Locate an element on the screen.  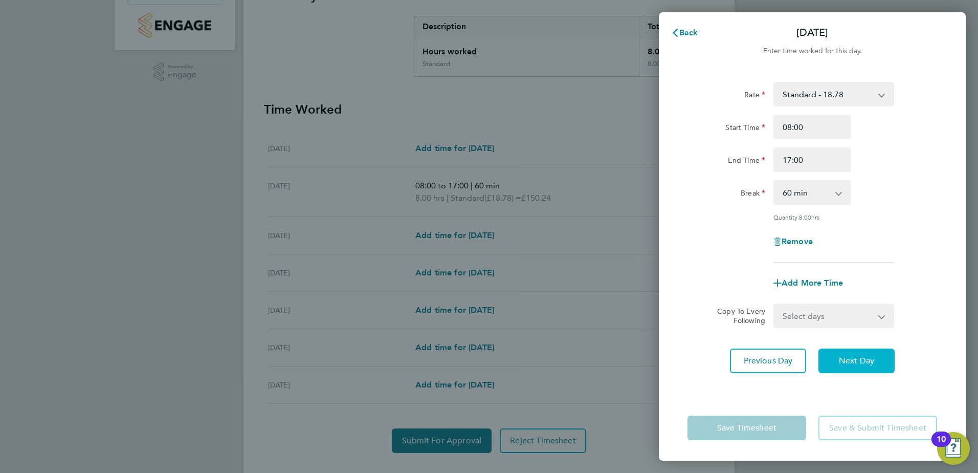
span: Next Day is located at coordinates (857, 361).